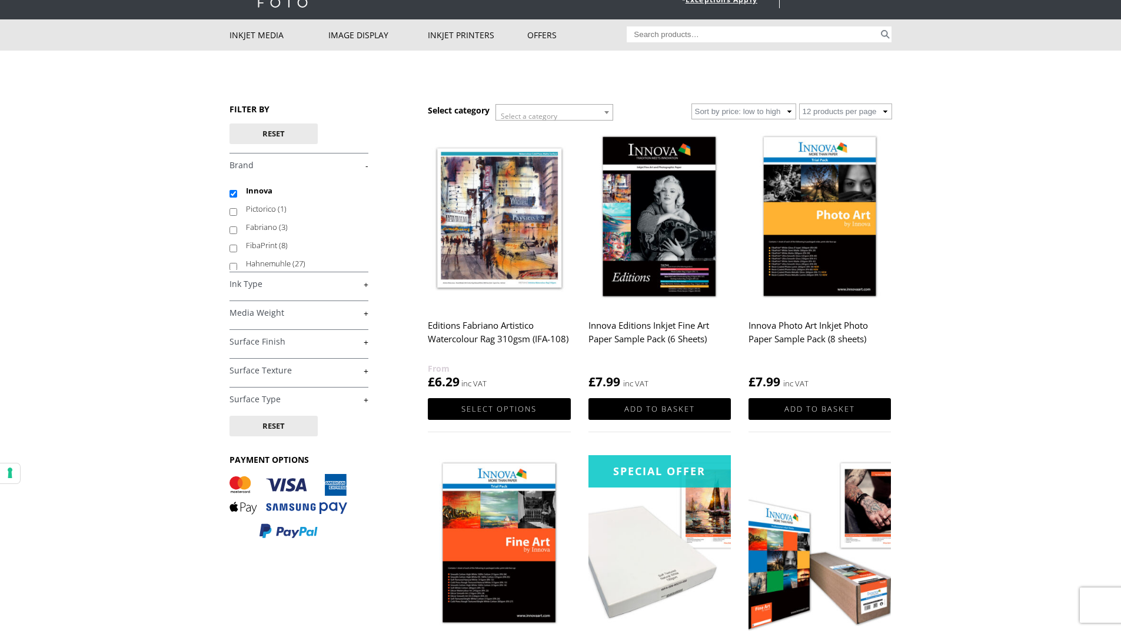 This screenshot has height=631, width=1121. Describe the element at coordinates (499, 218) in the screenshot. I see `img: Editions Fabriano Artistico Watercolour Rag 310gsm (IFA-108)` at that location.